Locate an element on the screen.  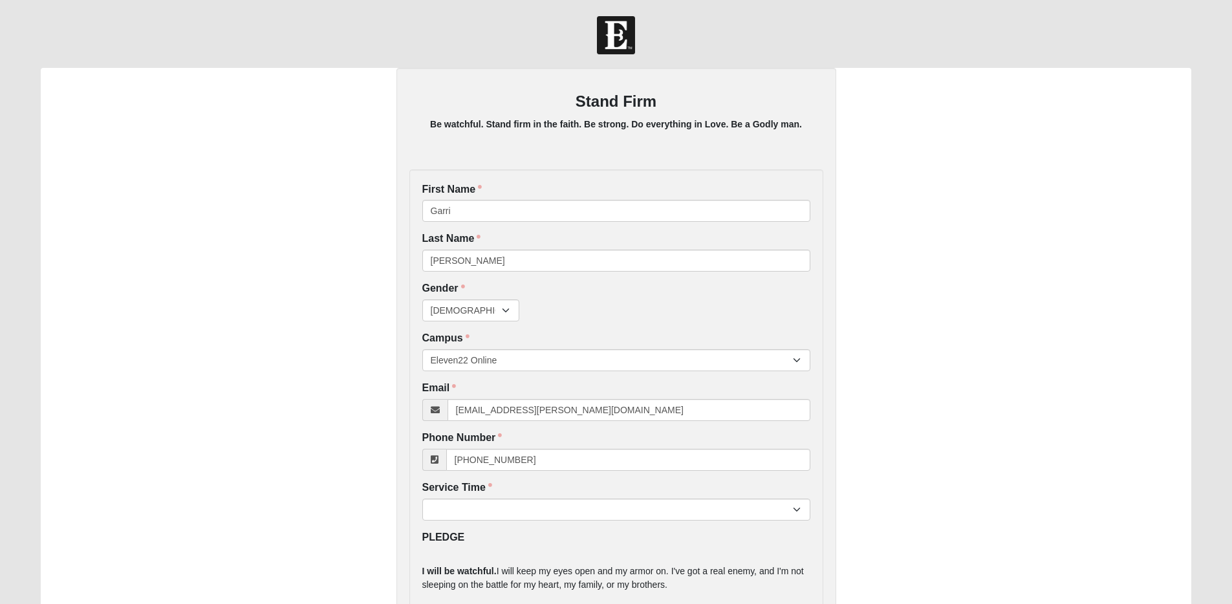
img: Church of Eleven22 Logo is located at coordinates (616, 35).